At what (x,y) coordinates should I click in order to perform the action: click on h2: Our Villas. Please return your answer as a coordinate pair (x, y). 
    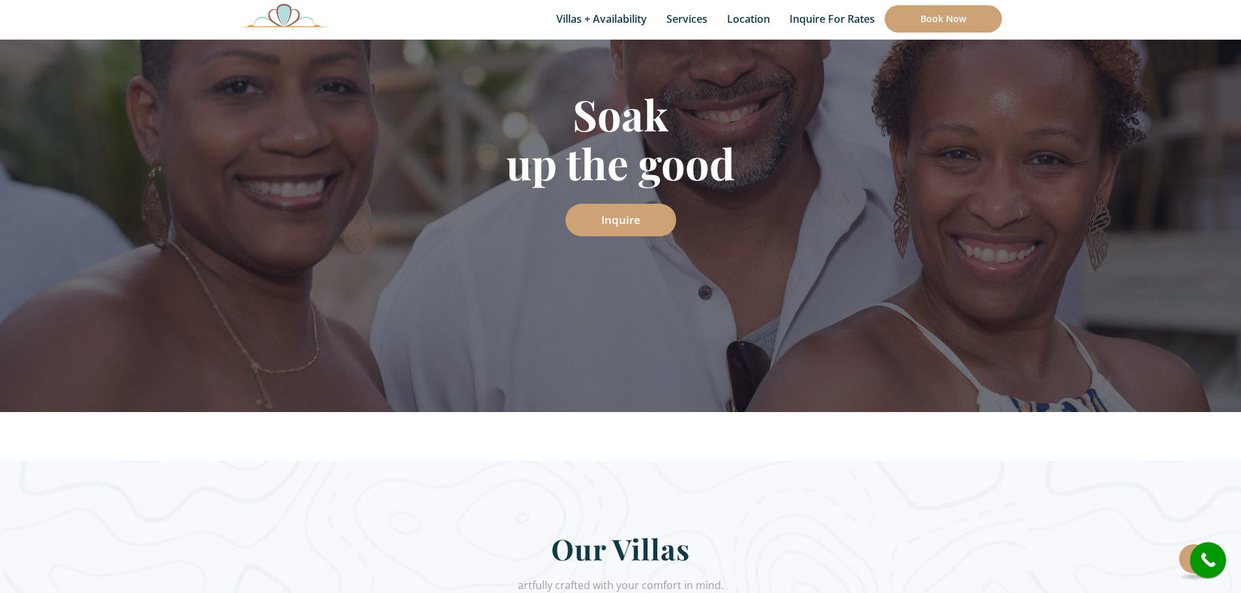
    Looking at the image, I should click on (621, 553).